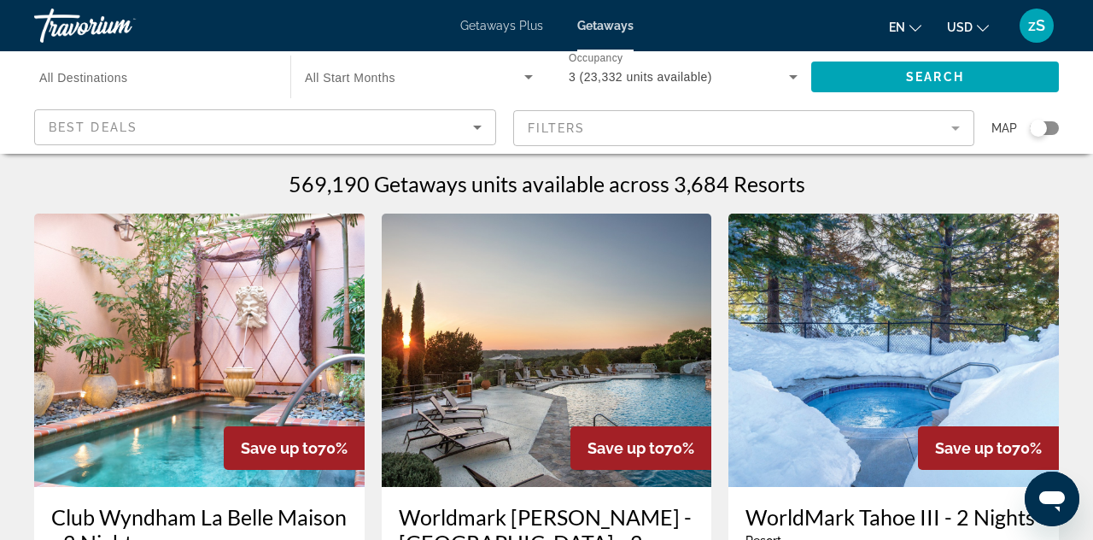  Describe the element at coordinates (93, 127) in the screenshot. I see `span: Best Deals` at that location.